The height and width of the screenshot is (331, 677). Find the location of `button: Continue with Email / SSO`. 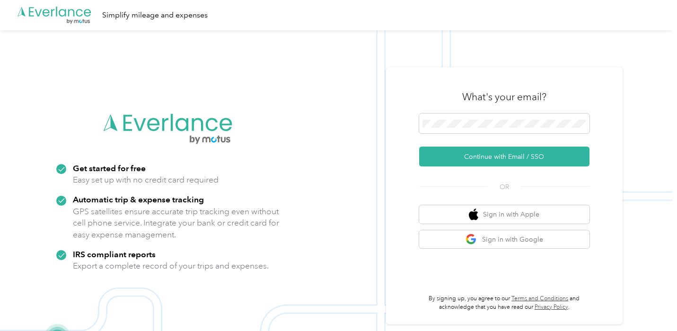

button: Continue with Email / SSO is located at coordinates (504, 157).